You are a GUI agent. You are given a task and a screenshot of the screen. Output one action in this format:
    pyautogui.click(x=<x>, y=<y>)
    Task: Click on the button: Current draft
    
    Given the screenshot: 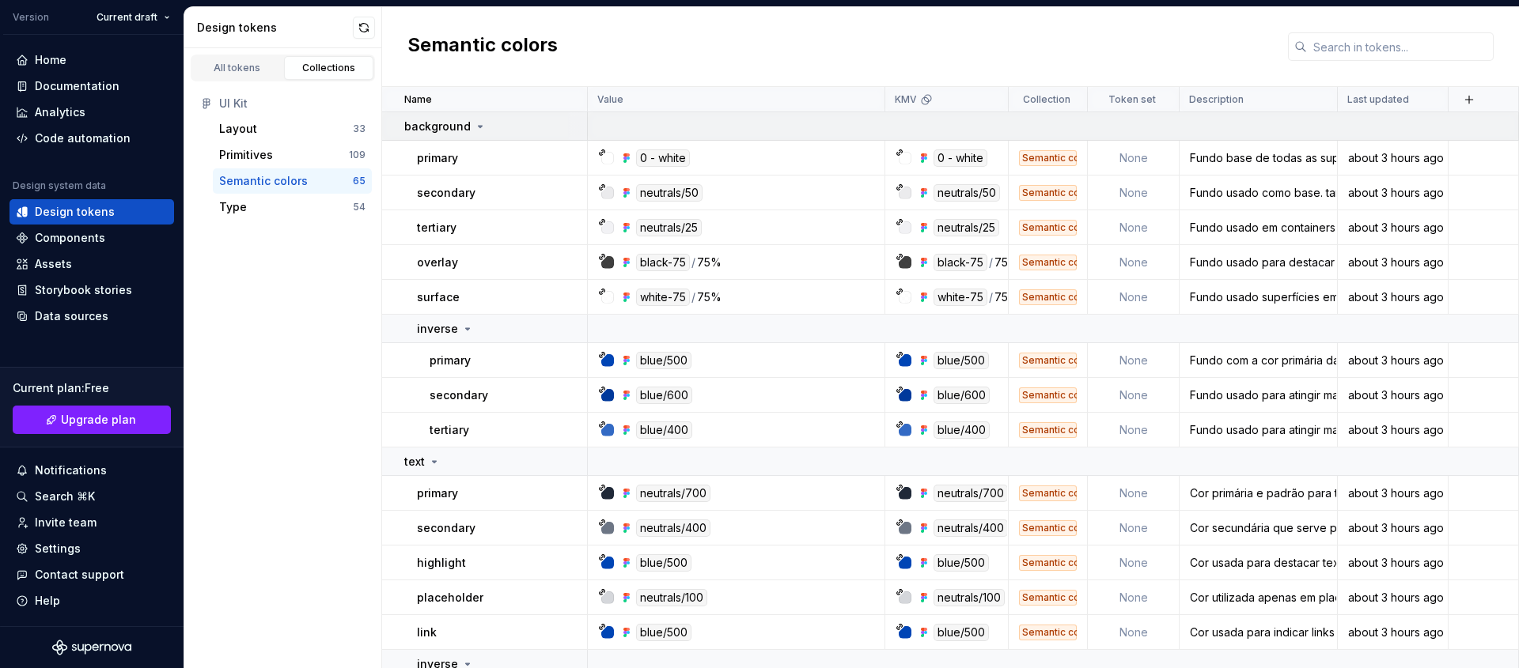 What is the action you would take?
    pyautogui.click(x=133, y=17)
    